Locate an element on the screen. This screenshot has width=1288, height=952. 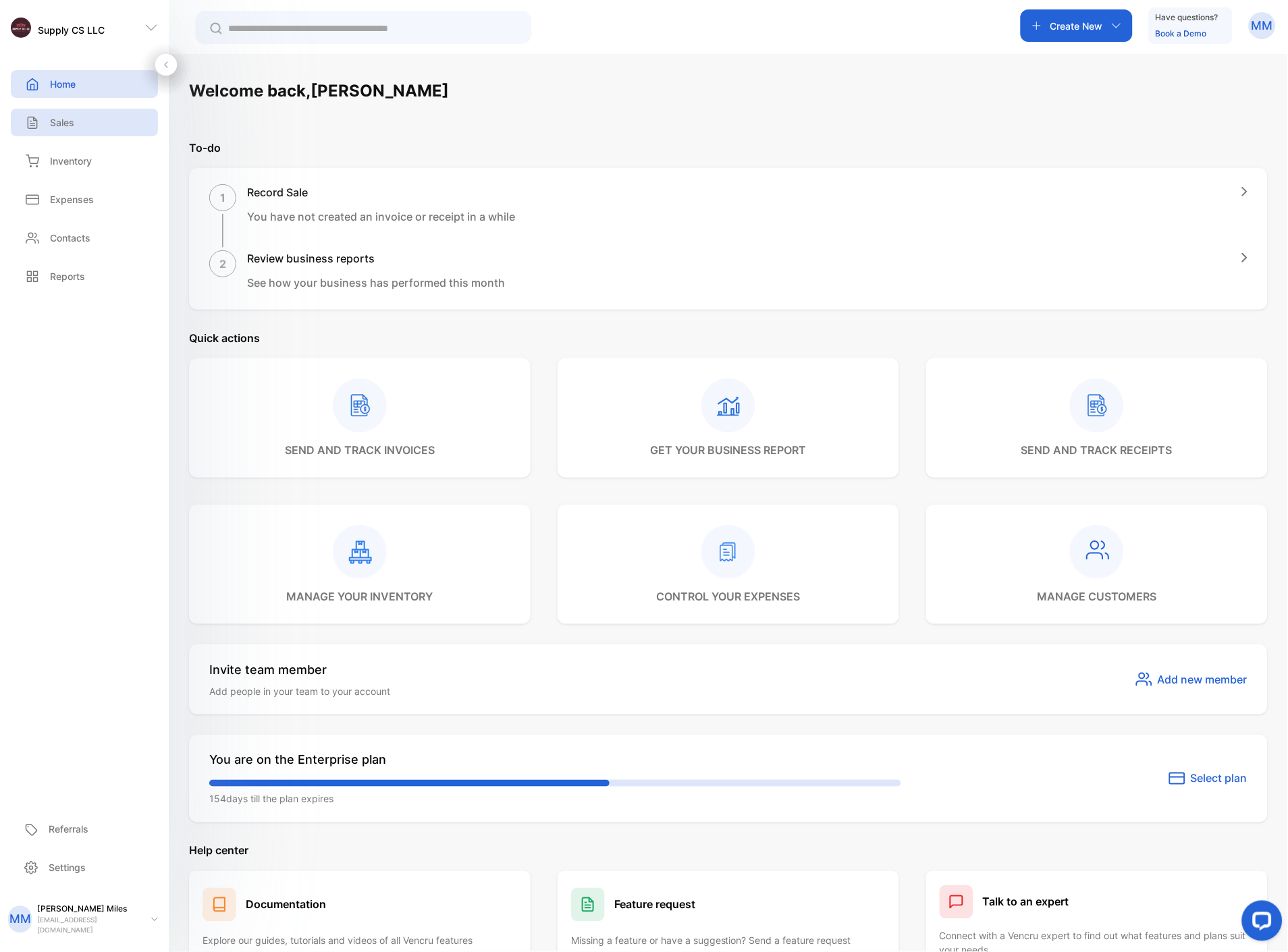
p: control your expenses is located at coordinates (728, 596).